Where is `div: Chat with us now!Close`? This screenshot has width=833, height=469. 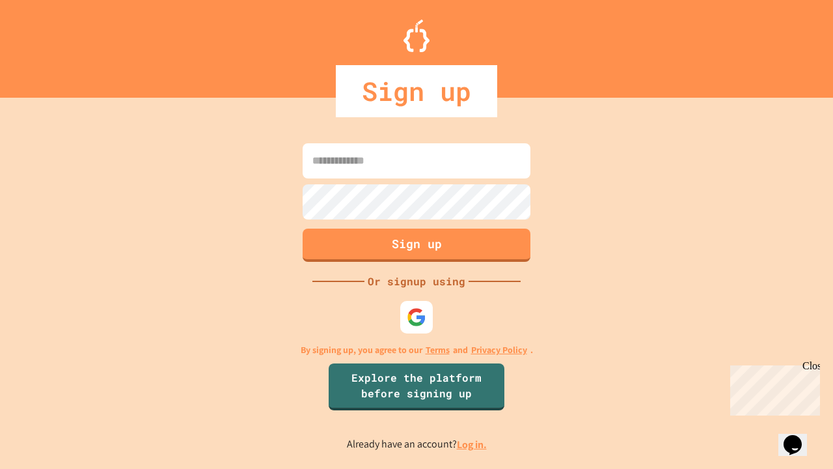 div: Chat with us now!Close is located at coordinates (48, 44).